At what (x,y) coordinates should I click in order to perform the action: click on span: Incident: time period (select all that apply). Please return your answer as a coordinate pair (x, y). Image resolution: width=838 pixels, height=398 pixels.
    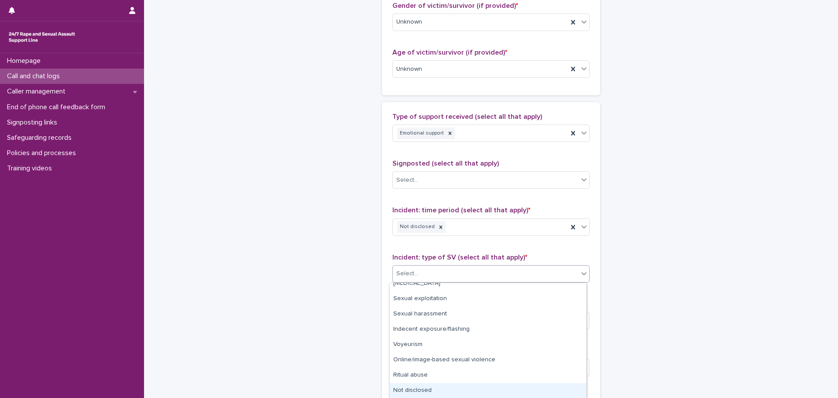
    Looking at the image, I should click on (461, 210).